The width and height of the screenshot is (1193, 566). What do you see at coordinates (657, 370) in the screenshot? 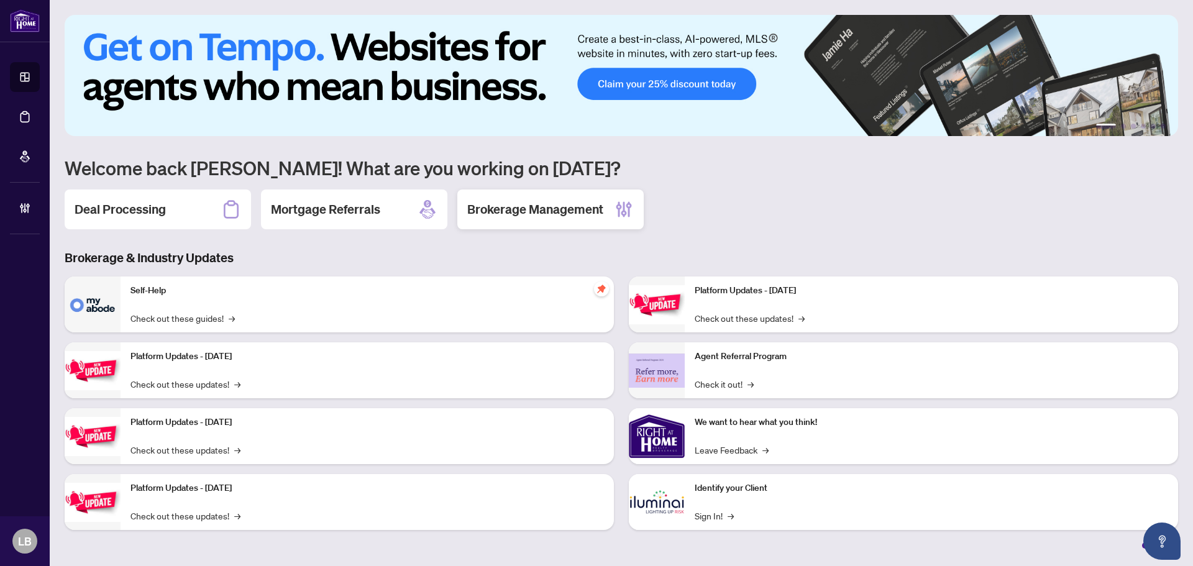
I see `img: Agent Referral Program` at bounding box center [657, 370].